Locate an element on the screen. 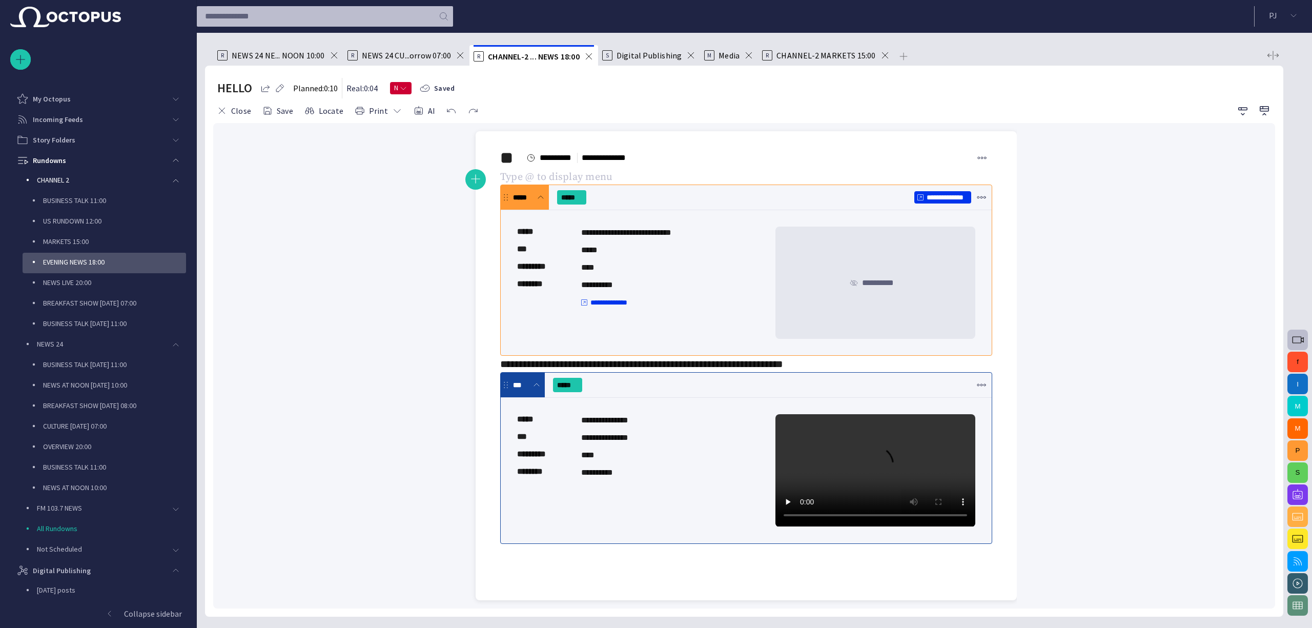 The width and height of the screenshot is (1312, 628). button: S is located at coordinates (1298, 473).